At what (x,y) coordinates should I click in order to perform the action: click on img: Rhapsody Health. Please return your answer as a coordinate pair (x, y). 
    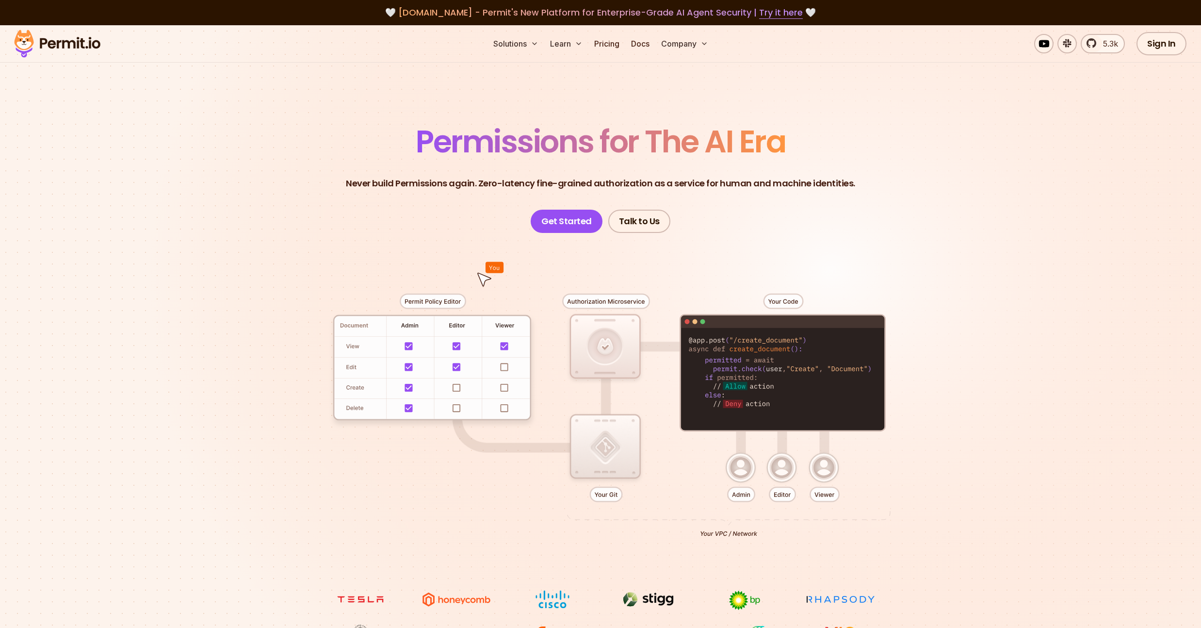
    Looking at the image, I should click on (841, 599).